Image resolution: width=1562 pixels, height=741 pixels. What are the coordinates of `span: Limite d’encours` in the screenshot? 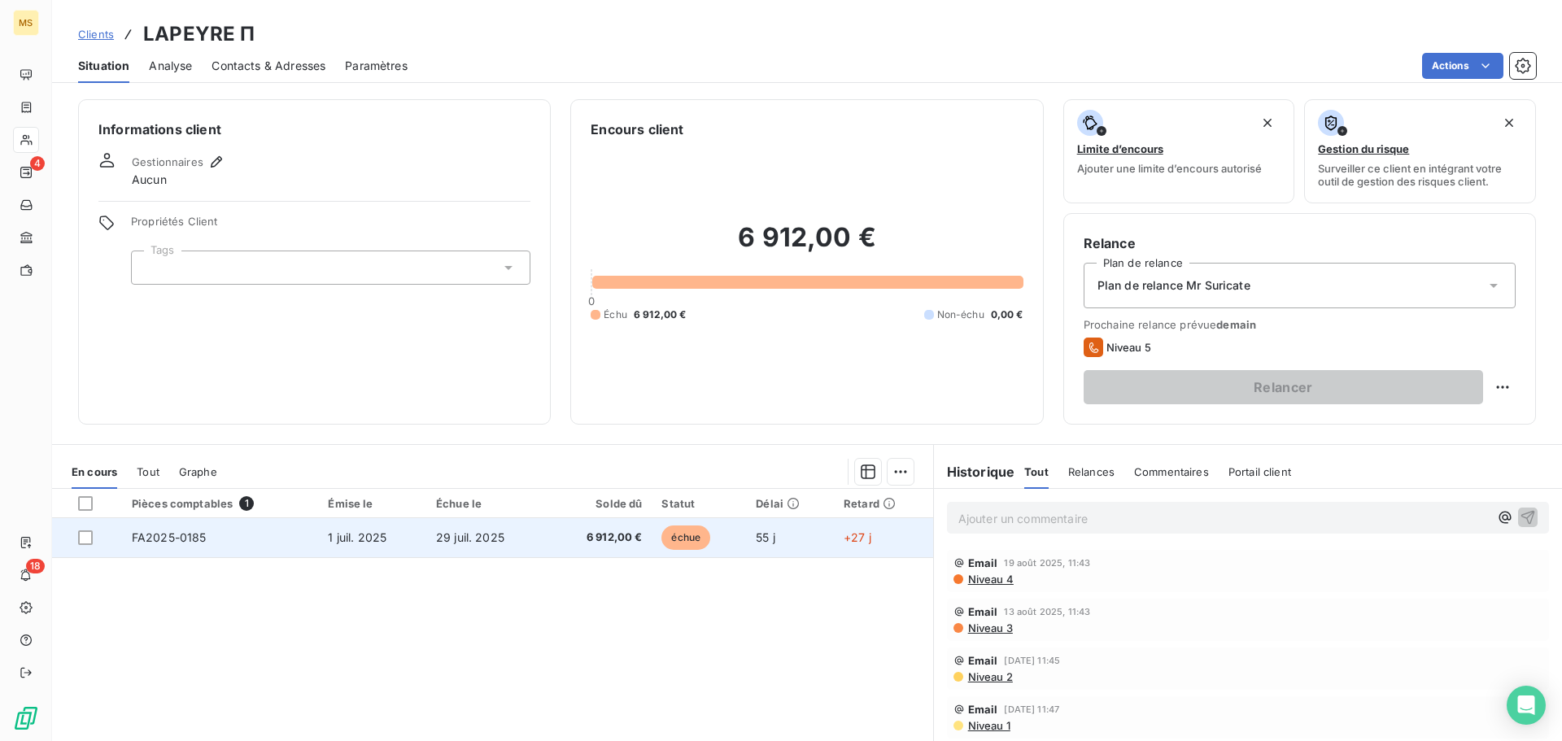 It's located at (1120, 149).